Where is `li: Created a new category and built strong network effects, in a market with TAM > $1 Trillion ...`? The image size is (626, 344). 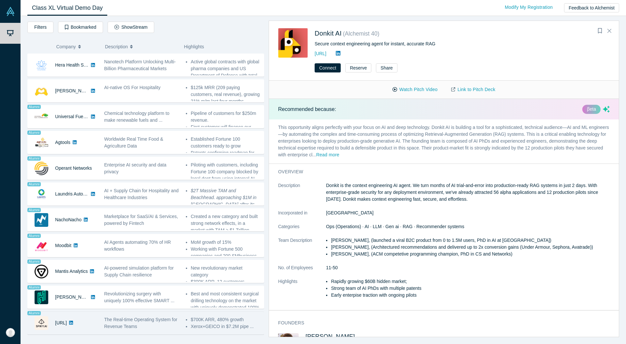
li: Created a new category and built strong network effects, in a market with TAM > $1 Trillion ... is located at coordinates (226, 223).